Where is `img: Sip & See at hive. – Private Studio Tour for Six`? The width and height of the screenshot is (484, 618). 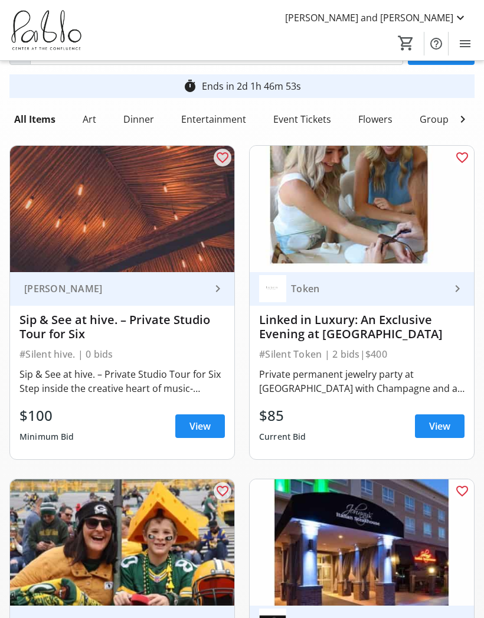
img: Sip & See at hive. – Private Studio Tour for Six is located at coordinates (122, 209).